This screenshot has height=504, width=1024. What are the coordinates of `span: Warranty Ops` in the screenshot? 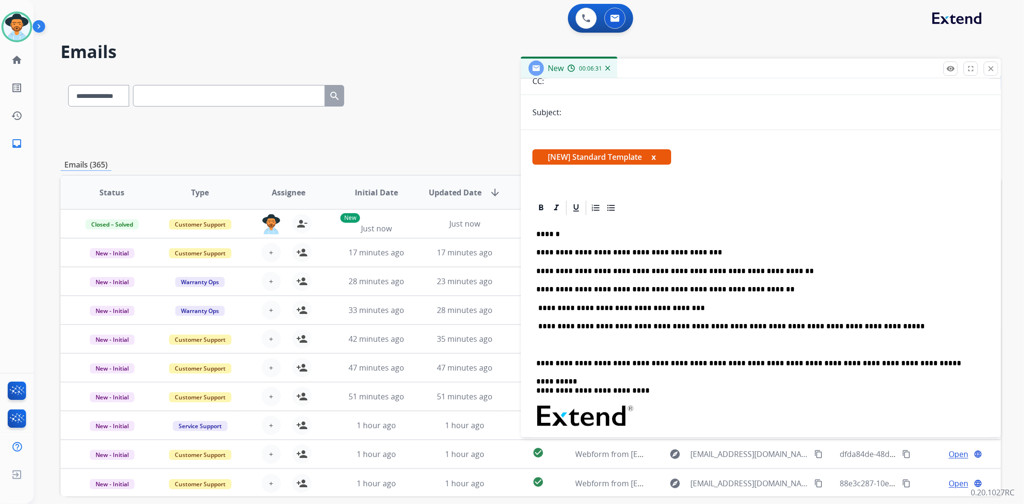 It's located at (200, 282).